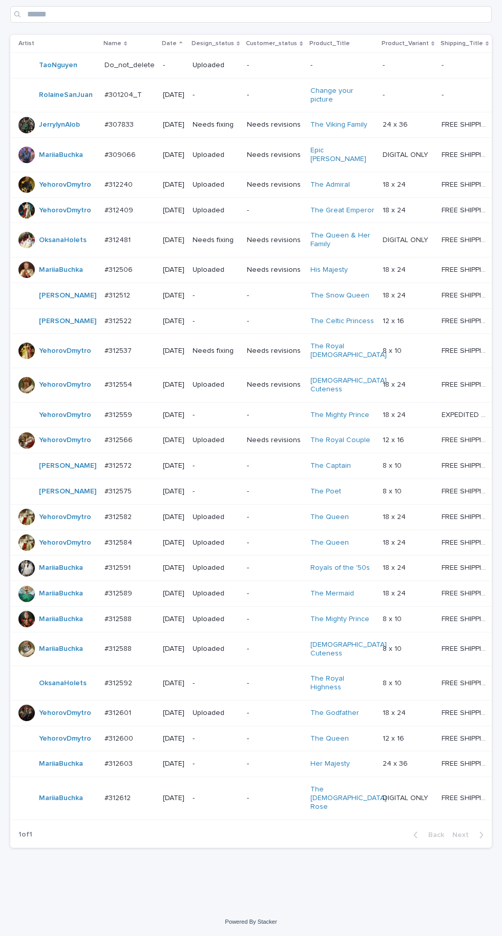 Image resolution: width=502 pixels, height=936 pixels. Describe the element at coordinates (467, 414) in the screenshot. I see `p: EXPEDITED SHIPPING - preview in 1 business day; delivery up to 5 business days after your approval.` at that location.